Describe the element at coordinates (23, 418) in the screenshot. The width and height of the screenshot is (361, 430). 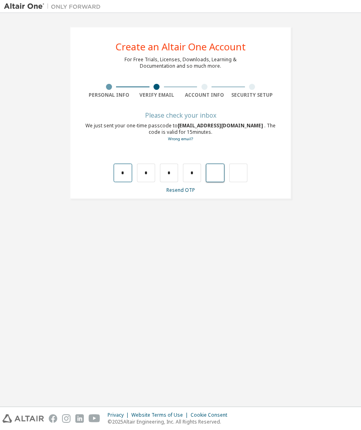
I see `img: altair_logo.svg` at that location.